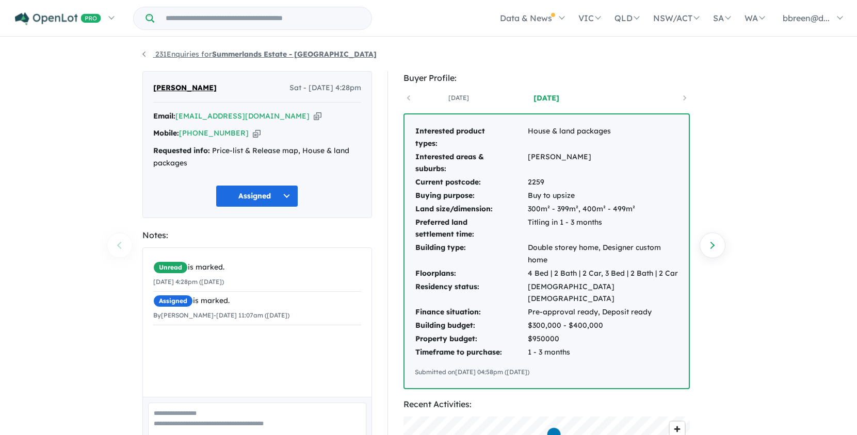 The height and width of the screenshot is (435, 857). What do you see at coordinates (471, 183) in the screenshot?
I see `td: Current postcode:` at bounding box center [471, 183].